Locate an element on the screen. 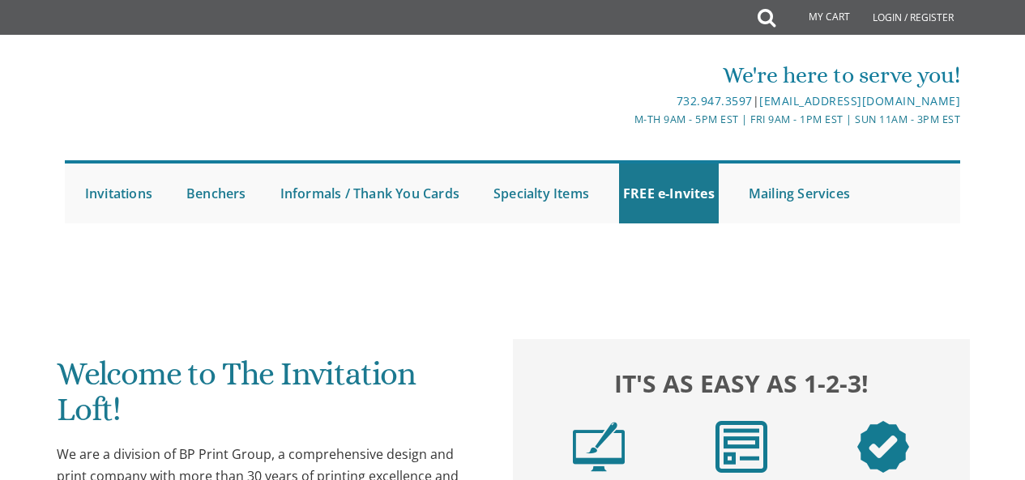 Image resolution: width=1025 pixels, height=480 pixels. div: We're here to serve you! is located at coordinates (662, 75).